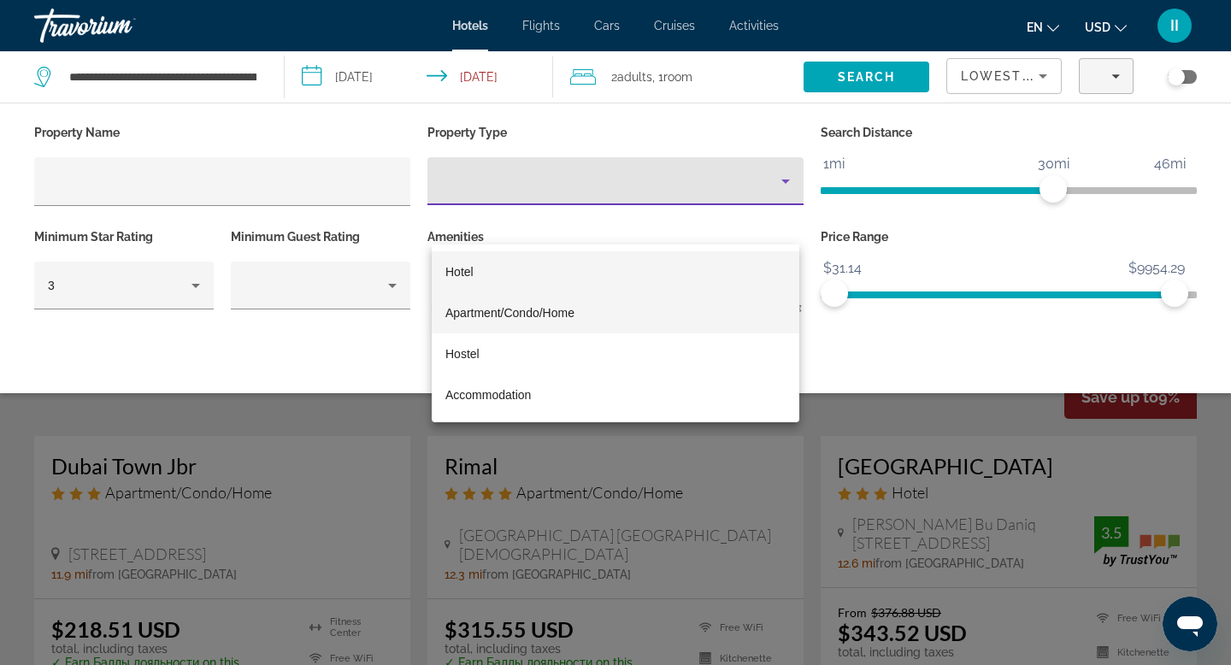 The image size is (1231, 665). I want to click on span: Hostel, so click(463, 354).